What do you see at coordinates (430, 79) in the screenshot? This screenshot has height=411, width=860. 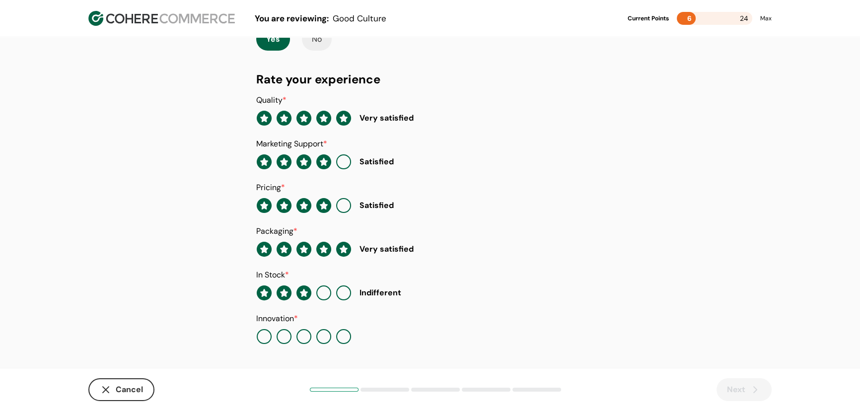 I see `div: Rate your experience` at bounding box center [430, 79].